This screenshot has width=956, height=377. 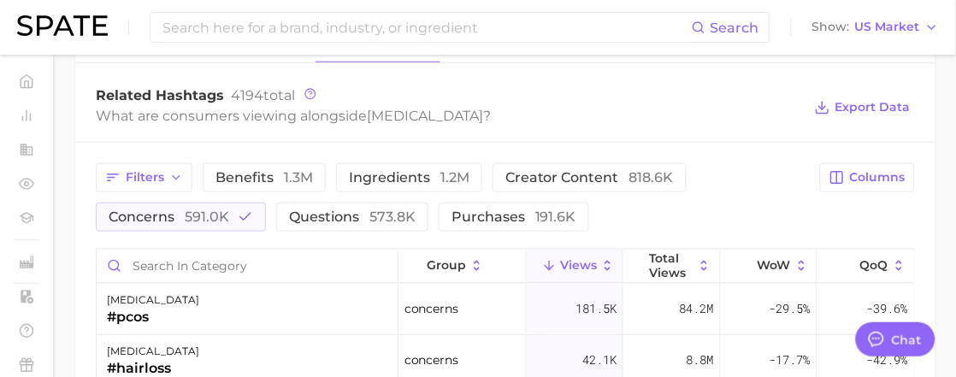 I want to click on button: Export Data, so click(x=863, y=108).